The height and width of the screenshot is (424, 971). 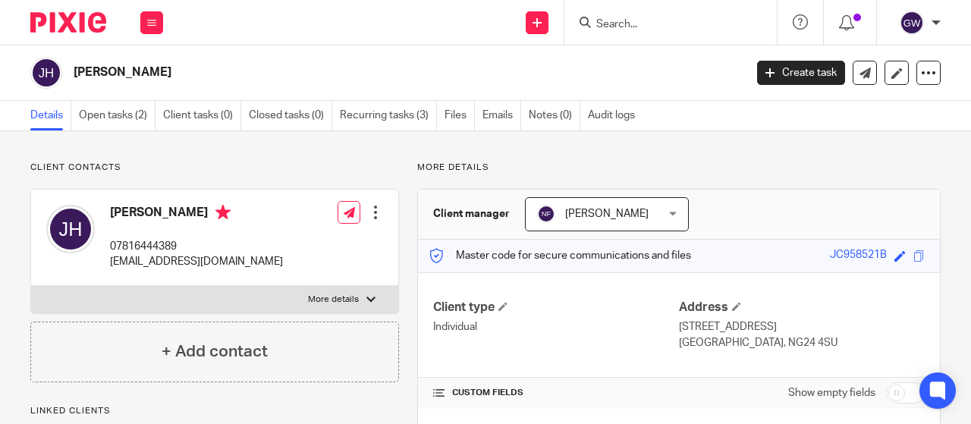 I want to click on p: Individual, so click(x=556, y=327).